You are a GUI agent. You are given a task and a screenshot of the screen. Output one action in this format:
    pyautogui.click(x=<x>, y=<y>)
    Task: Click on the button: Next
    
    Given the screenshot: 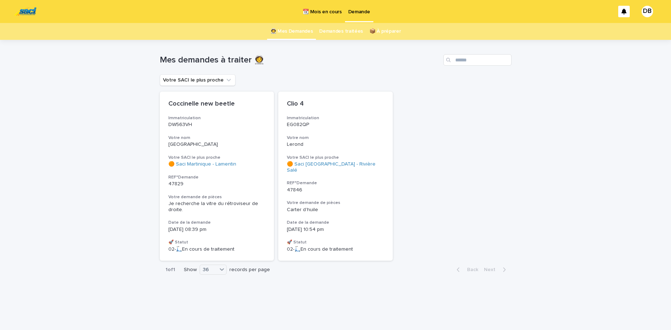 What is the action you would take?
    pyautogui.click(x=496, y=270)
    